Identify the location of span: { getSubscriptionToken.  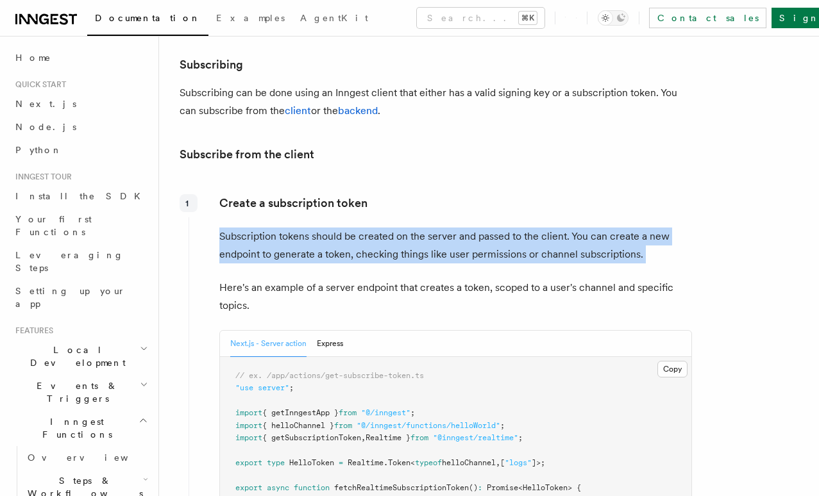
(312, 438).